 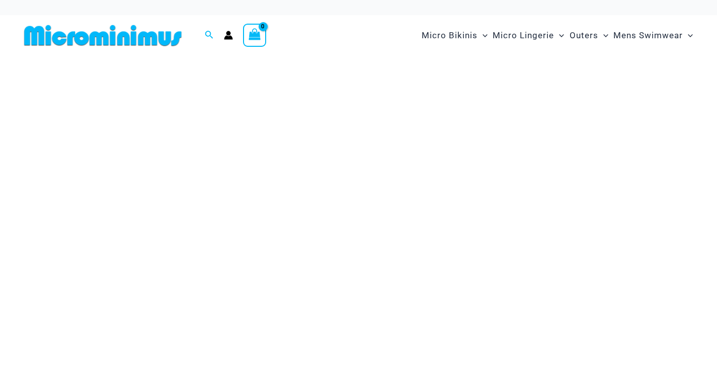 What do you see at coordinates (653, 35) in the screenshot?
I see `a: Mens SwimwearMenu ToggleMenu Toggle` at bounding box center [653, 35].